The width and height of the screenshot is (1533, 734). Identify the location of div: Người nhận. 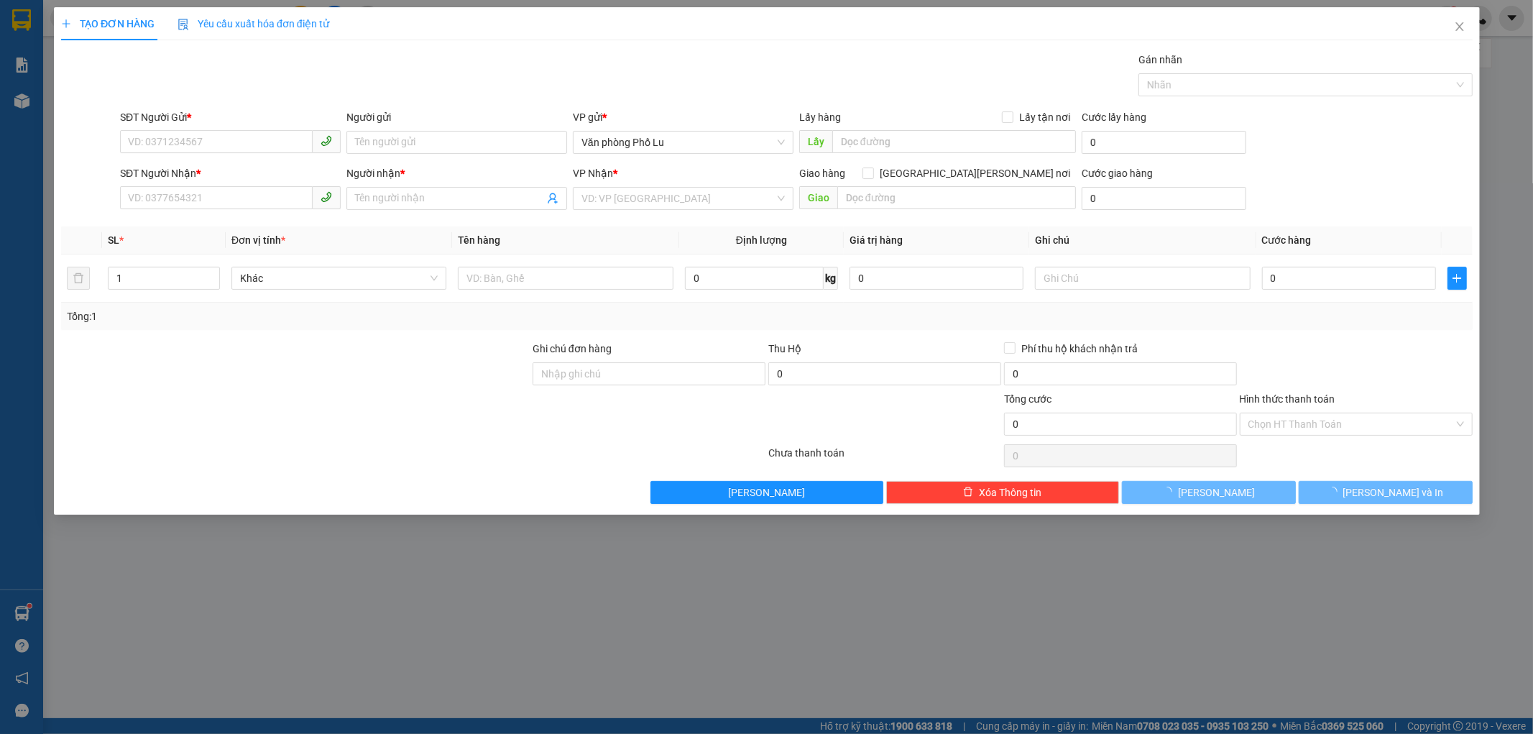
(456, 173).